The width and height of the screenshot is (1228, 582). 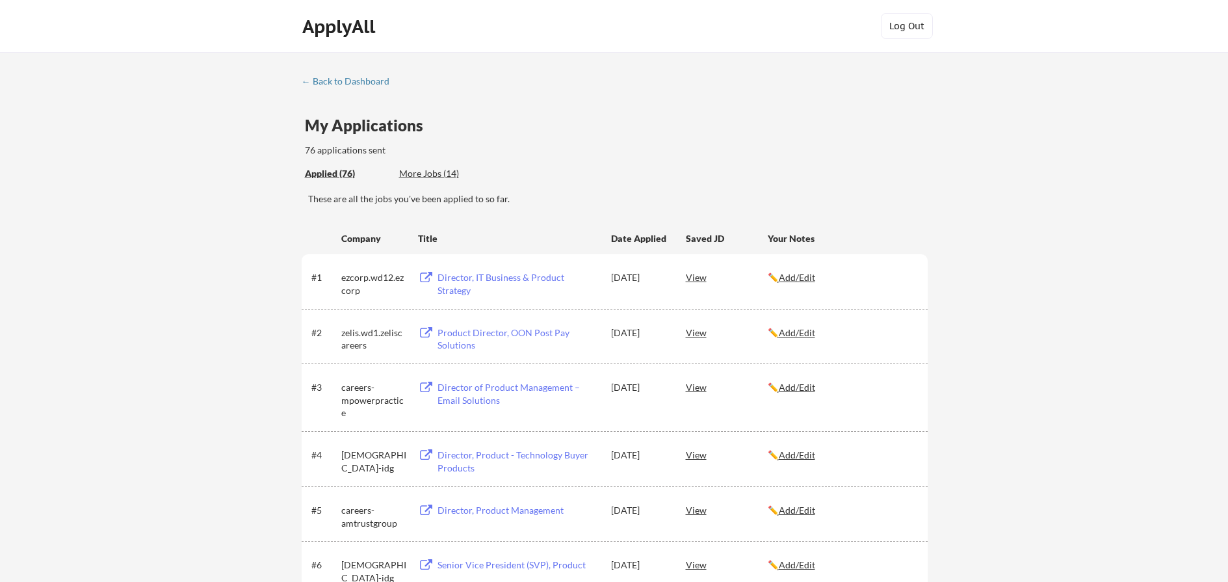 I want to click on div: #1, so click(x=324, y=278).